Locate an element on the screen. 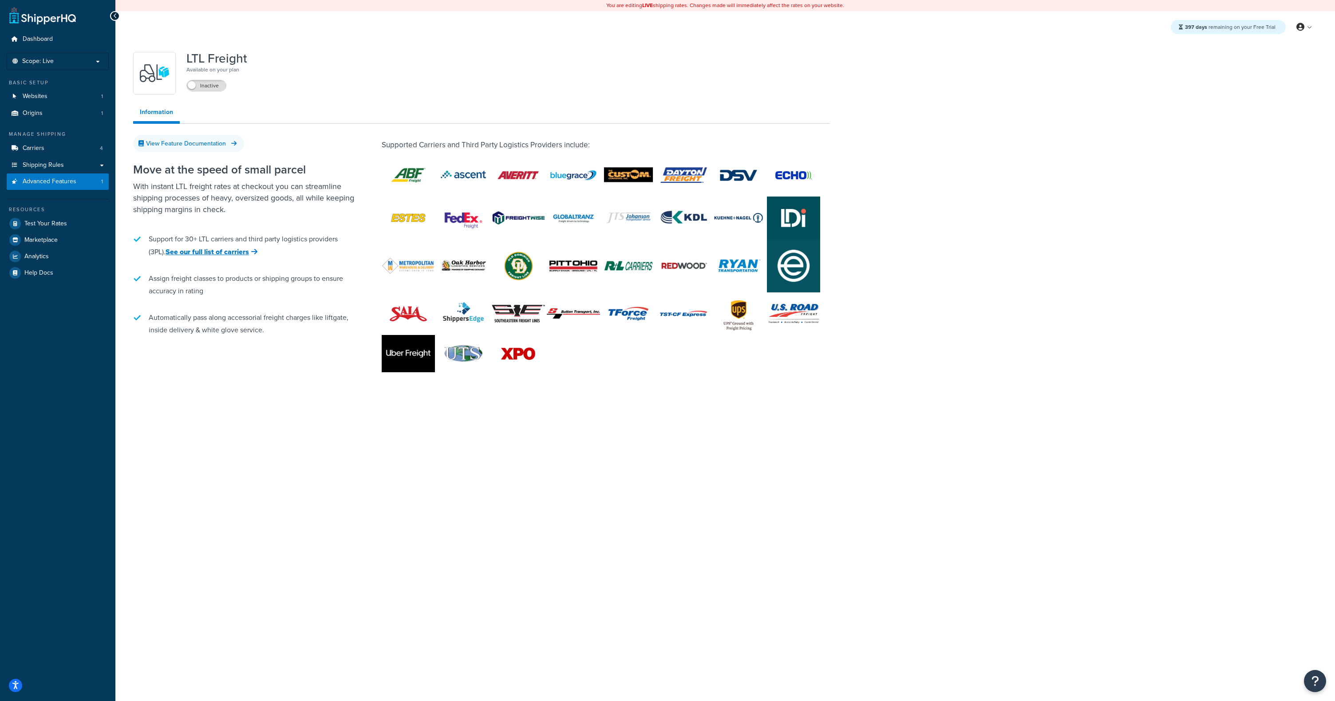 This screenshot has height=701, width=1335. li: Advanced Features is located at coordinates (58, 182).